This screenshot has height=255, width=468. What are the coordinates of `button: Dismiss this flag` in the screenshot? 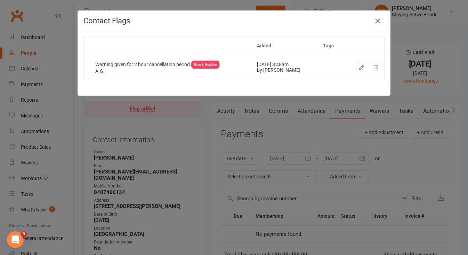 It's located at (376, 67).